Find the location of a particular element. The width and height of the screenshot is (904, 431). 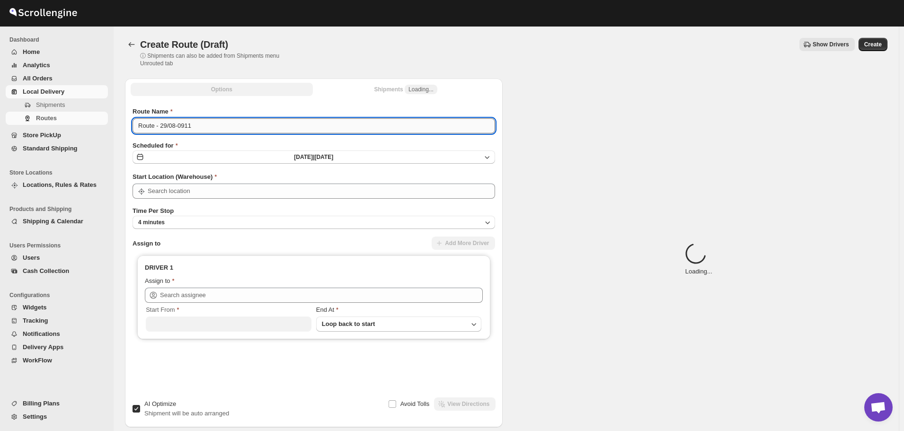

span: Create Route (Draft) is located at coordinates (184, 45).